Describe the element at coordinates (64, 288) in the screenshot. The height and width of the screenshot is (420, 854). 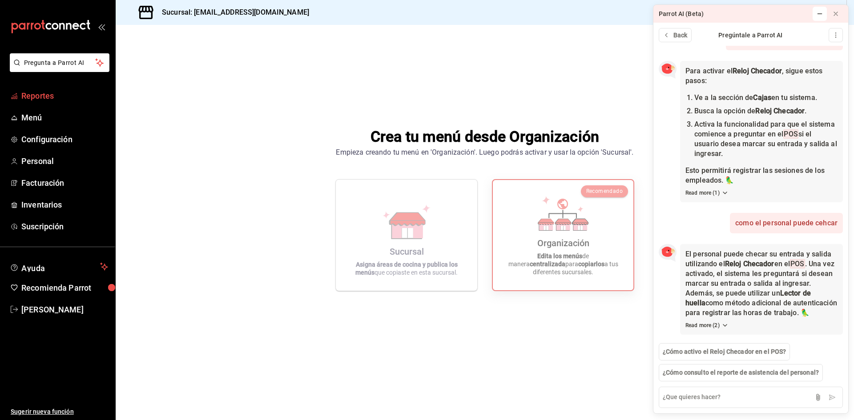
I see `span: Recomienda Parrot` at that location.